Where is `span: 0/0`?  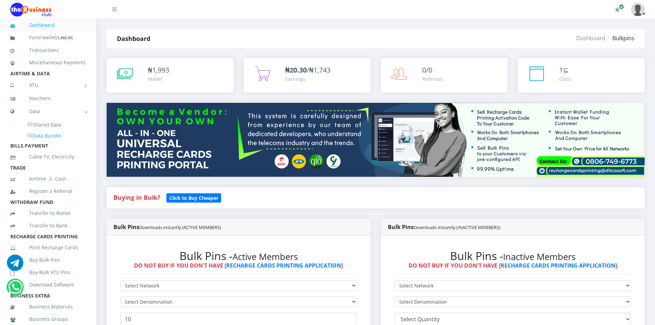
span: 0/0 is located at coordinates (427, 70).